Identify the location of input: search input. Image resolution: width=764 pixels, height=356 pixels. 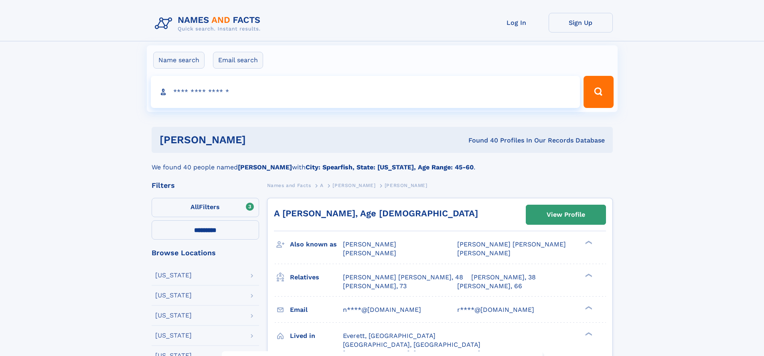
(365, 92).